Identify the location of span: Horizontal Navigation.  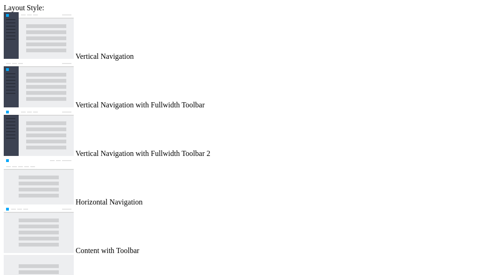
(109, 202).